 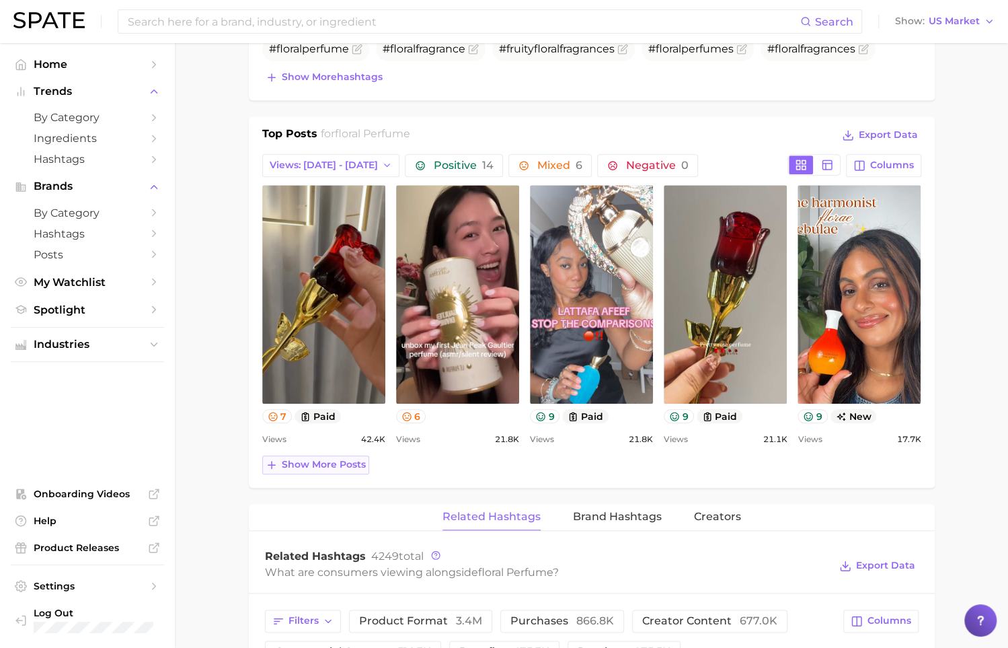 I want to click on span: 21.8k, so click(x=507, y=439).